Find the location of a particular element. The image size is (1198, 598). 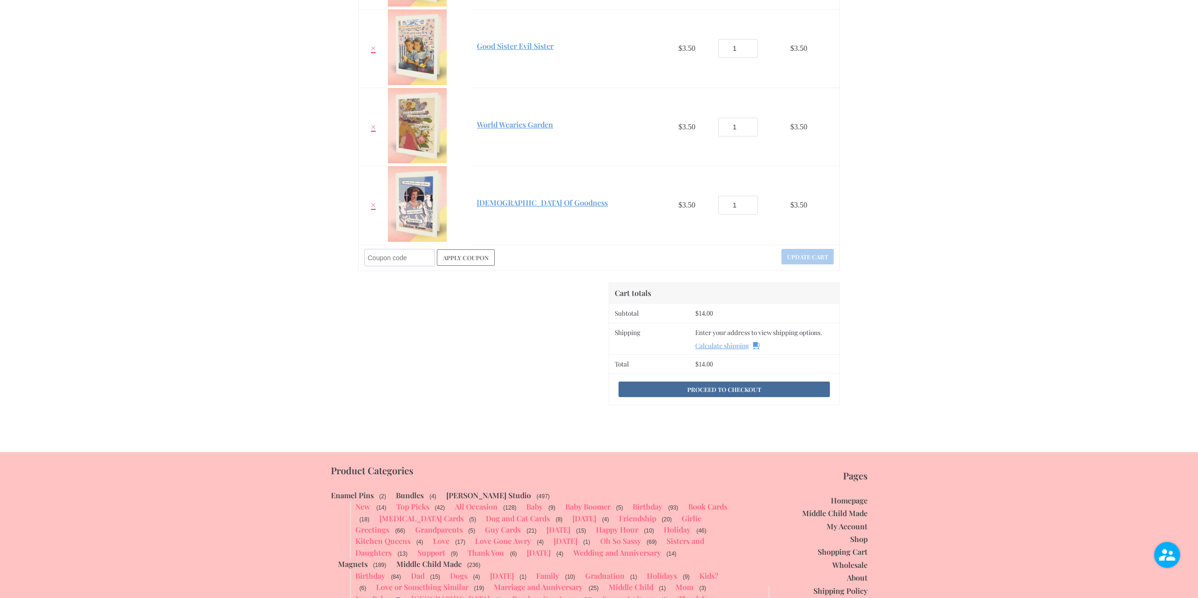

a: Love or Something Similar is located at coordinates (422, 587).